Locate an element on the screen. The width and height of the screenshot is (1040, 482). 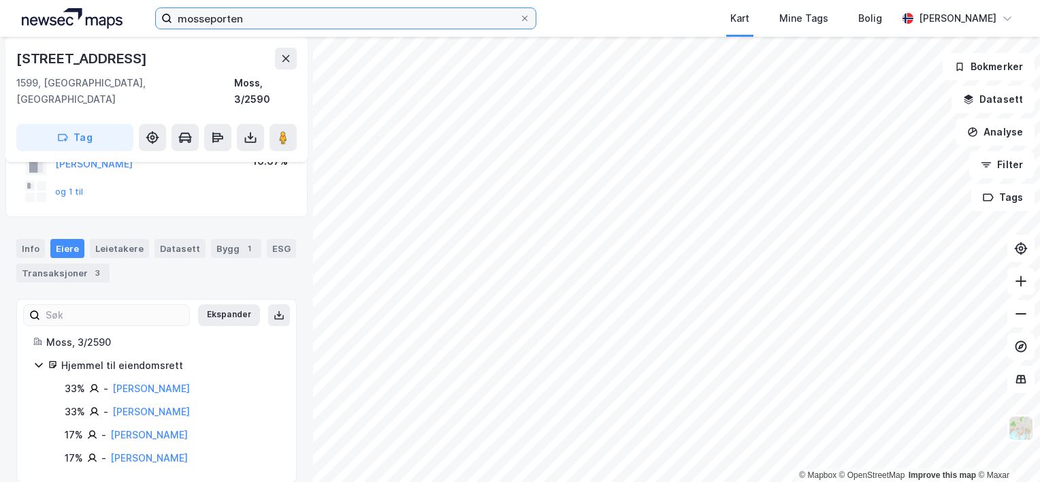
button: Bokmerker is located at coordinates (988, 67).